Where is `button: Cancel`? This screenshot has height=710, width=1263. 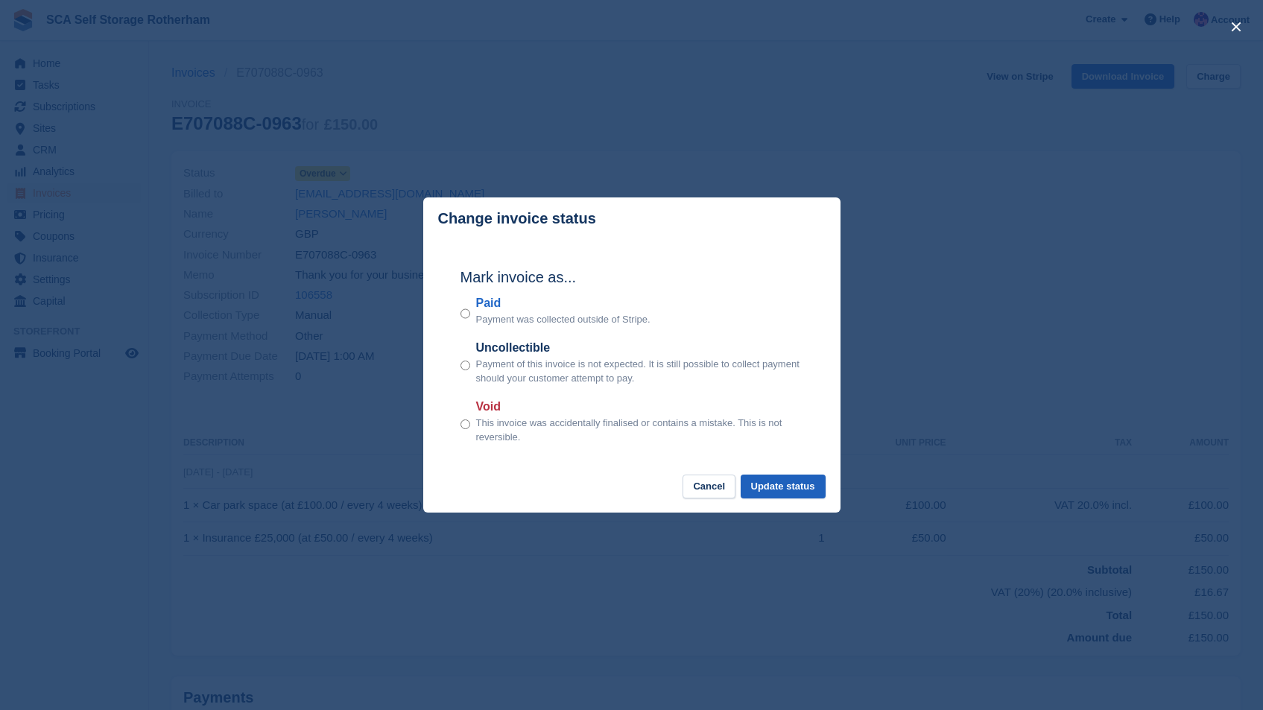
button: Cancel is located at coordinates (709, 487).